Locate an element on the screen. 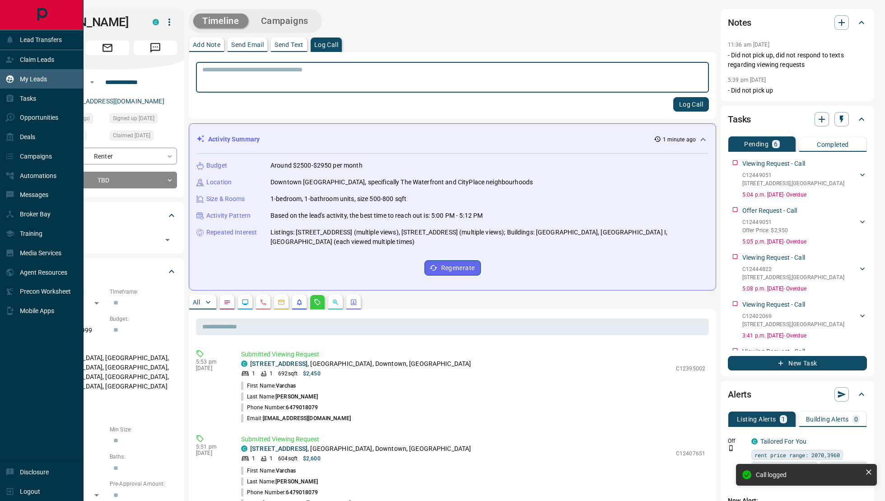 The width and height of the screenshot is (885, 501). p: - Did not pick up is located at coordinates (797, 90).